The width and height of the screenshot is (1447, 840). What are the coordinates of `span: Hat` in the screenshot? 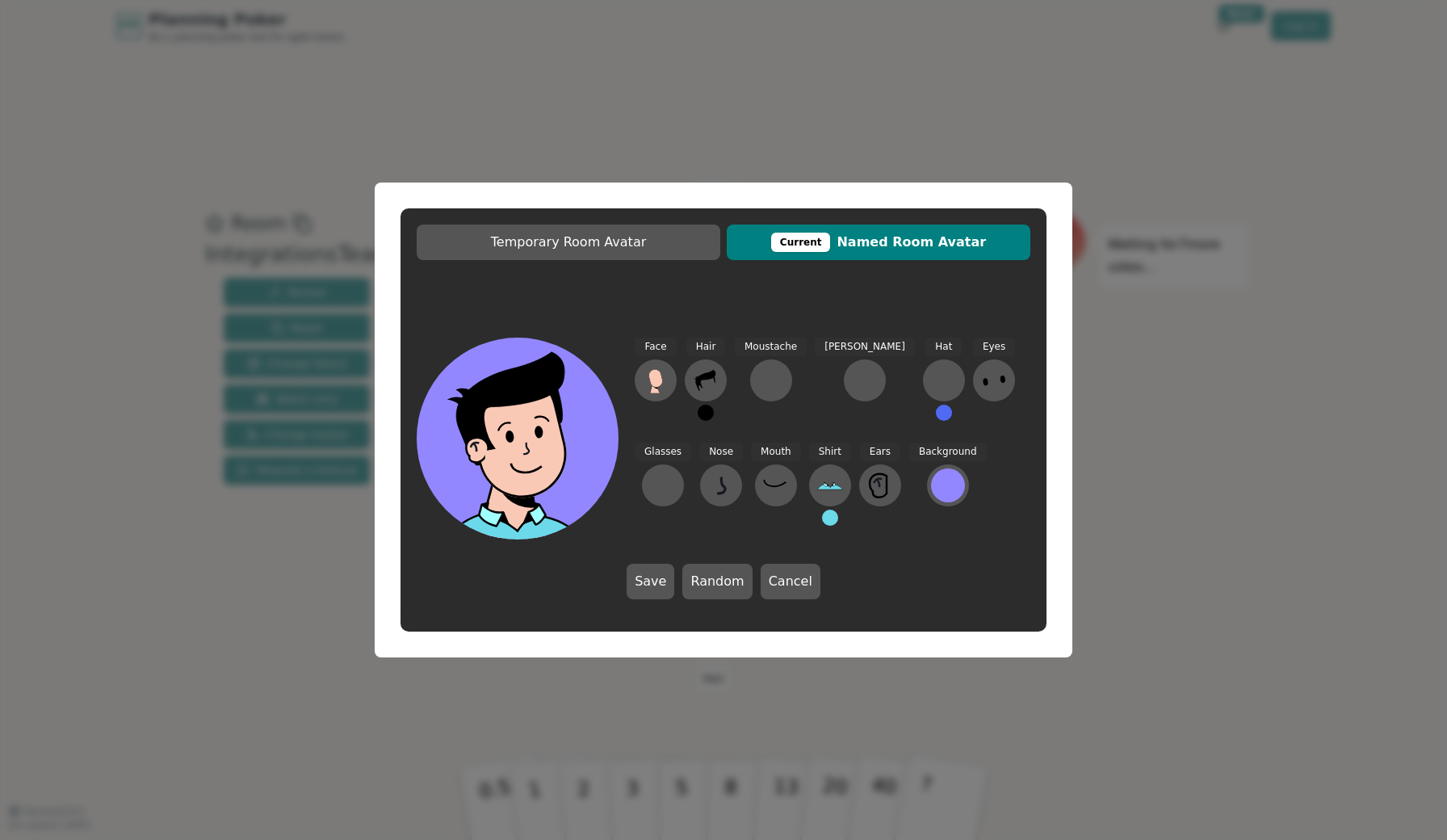 It's located at (943, 346).